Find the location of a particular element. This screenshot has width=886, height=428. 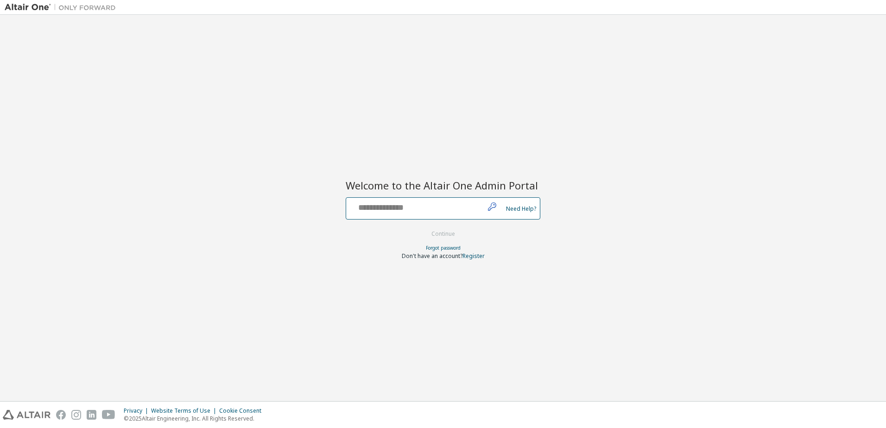

img: youtube.svg is located at coordinates (108, 415).